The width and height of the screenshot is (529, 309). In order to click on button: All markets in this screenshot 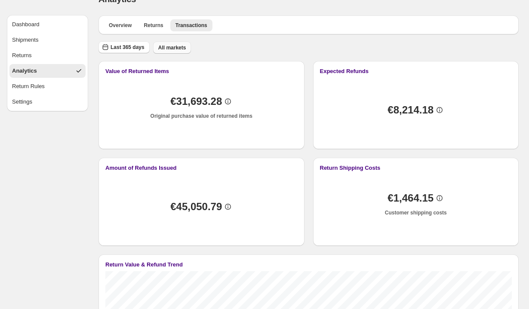, I will do `click(172, 48)`.